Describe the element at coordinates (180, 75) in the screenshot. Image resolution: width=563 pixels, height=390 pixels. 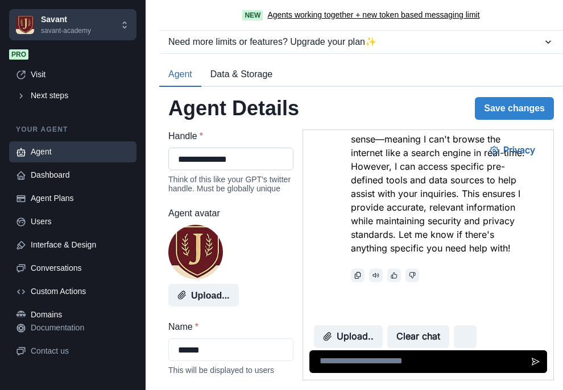
I see `button: Agent` at that location.